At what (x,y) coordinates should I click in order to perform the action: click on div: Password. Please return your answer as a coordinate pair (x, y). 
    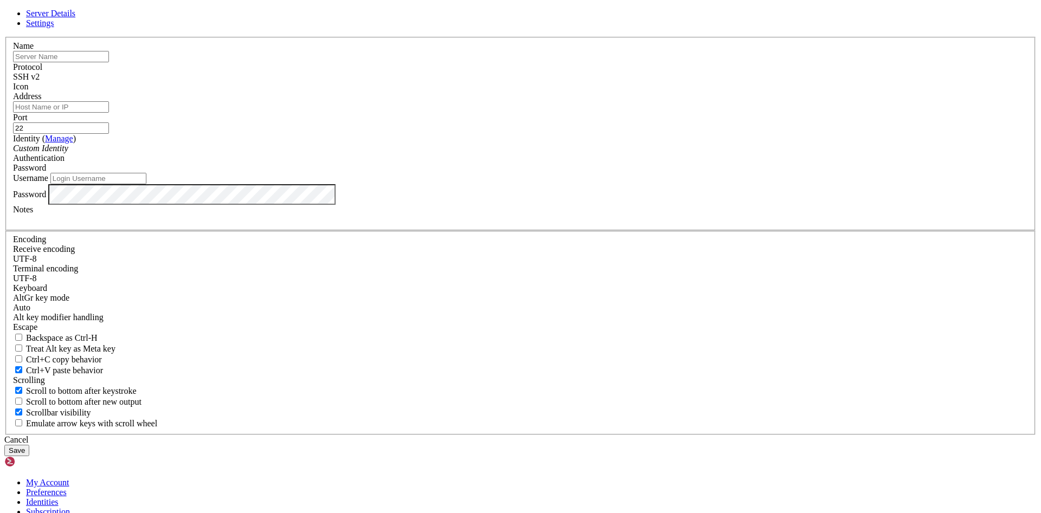
    Looking at the image, I should click on (520, 168).